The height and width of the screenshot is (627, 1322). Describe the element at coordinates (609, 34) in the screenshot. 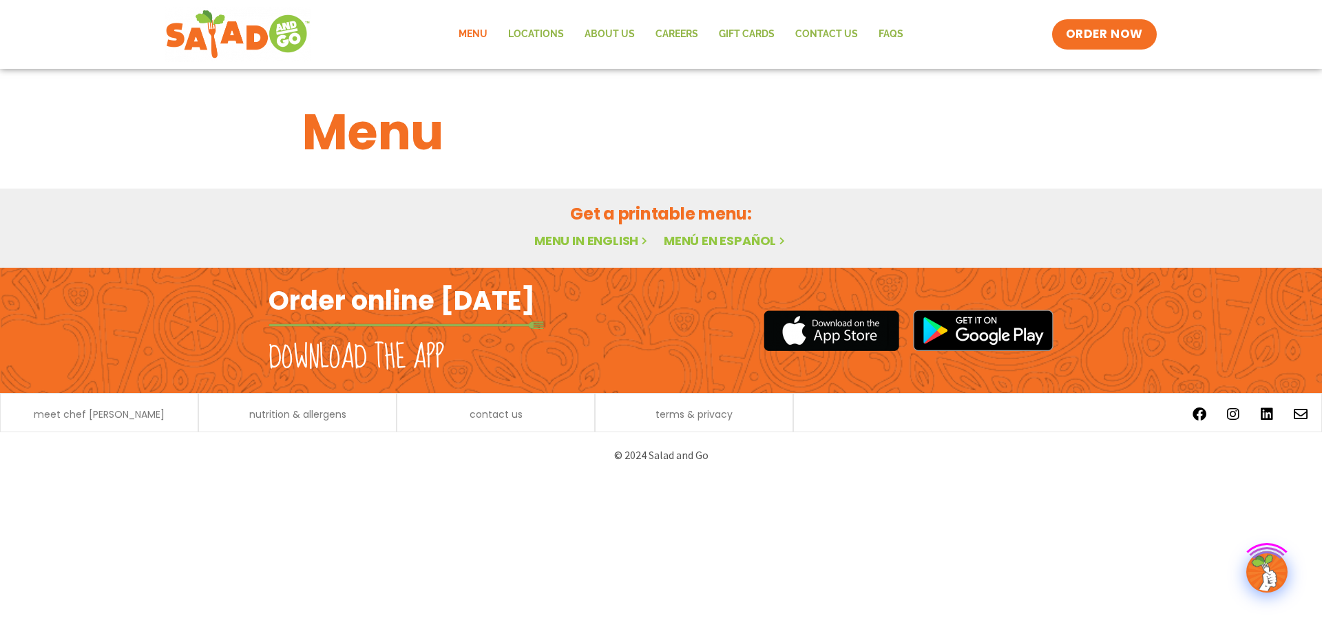

I see `a: About Us` at that location.